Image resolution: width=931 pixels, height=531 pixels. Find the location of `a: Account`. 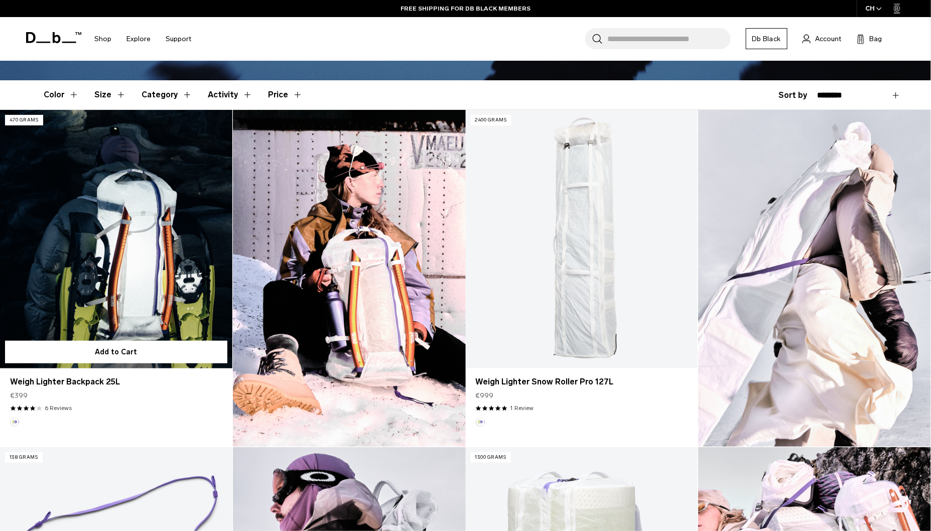

a: Account is located at coordinates (822, 39).